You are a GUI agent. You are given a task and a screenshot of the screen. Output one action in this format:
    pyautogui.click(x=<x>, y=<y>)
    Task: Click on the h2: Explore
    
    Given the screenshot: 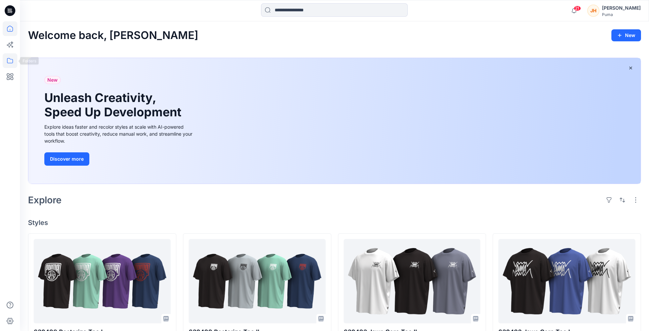 What is the action you would take?
    pyautogui.click(x=45, y=200)
    